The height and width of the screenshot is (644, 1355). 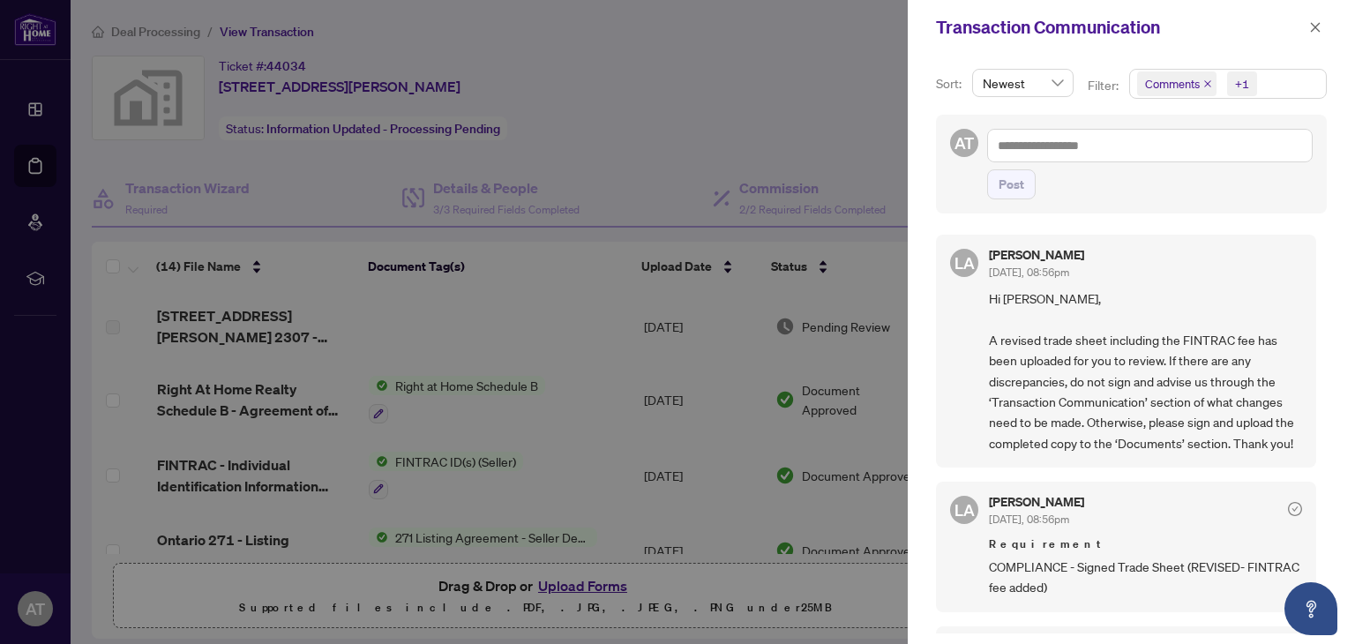 I want to click on button: Open asap, so click(x=1311, y=609).